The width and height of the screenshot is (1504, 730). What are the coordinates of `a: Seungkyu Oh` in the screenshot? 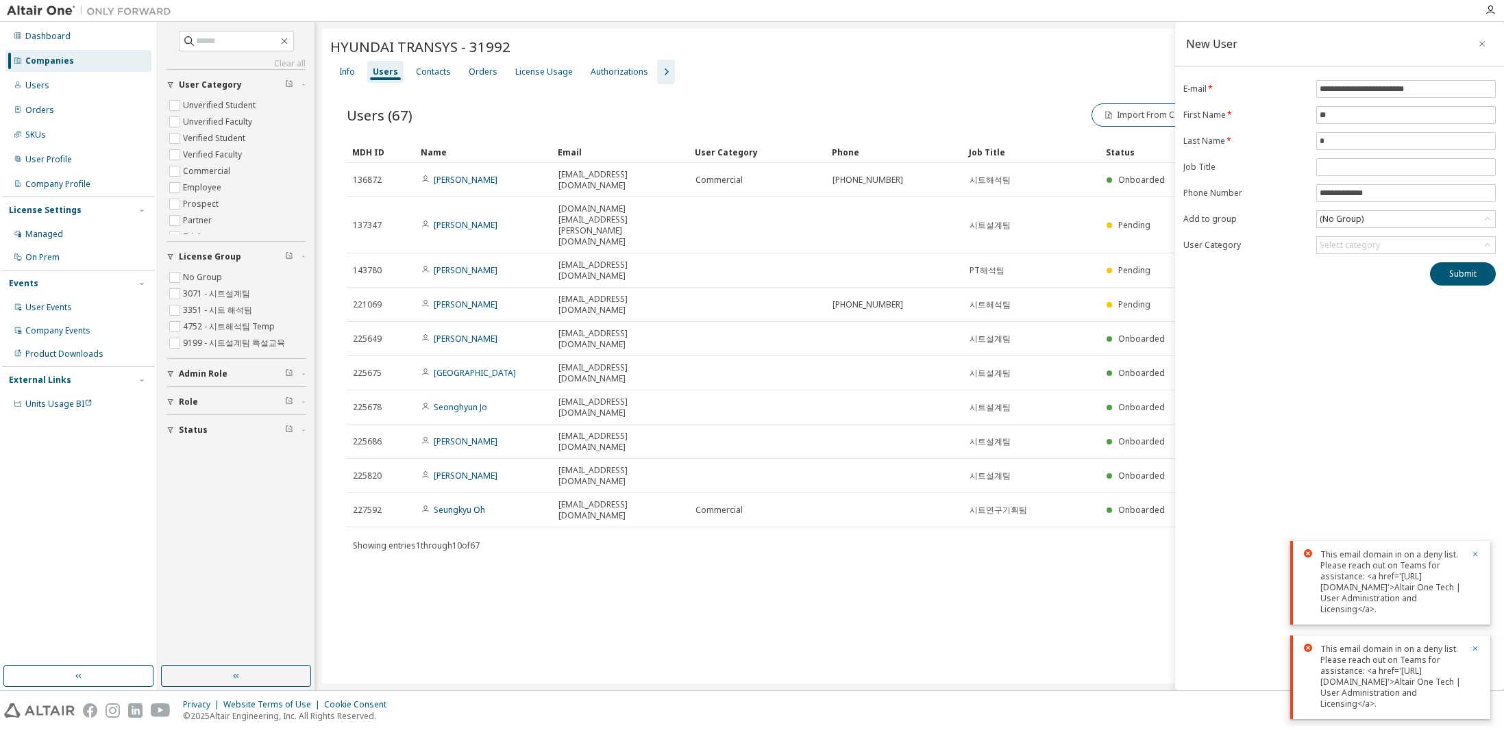 It's located at (459, 510).